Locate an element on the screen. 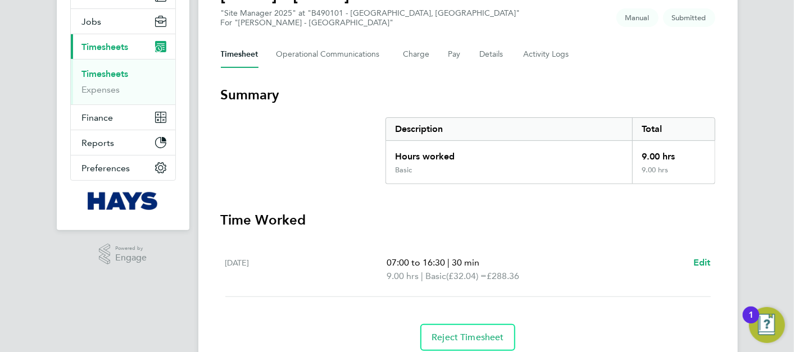 Image resolution: width=794 pixels, height=352 pixels. span: Edit is located at coordinates (702, 262).